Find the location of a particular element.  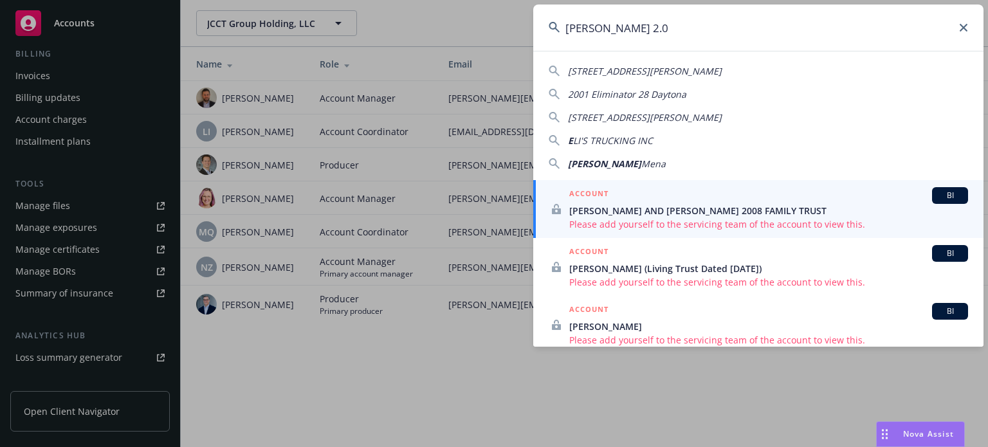

input: Search... is located at coordinates (758, 28).